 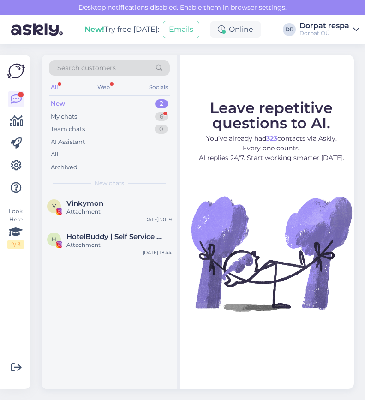 I want to click on b: New!, so click(x=94, y=29).